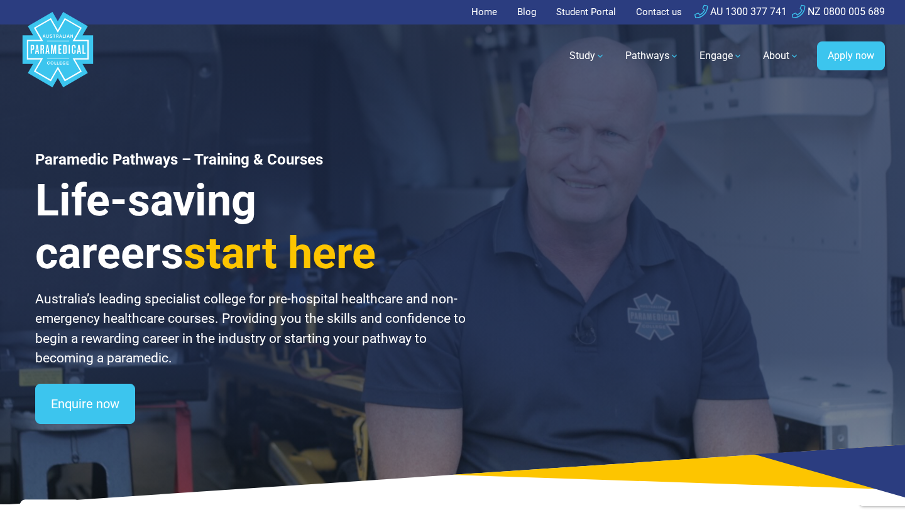 The height and width of the screenshot is (515, 905). Describe the element at coordinates (587, 56) in the screenshot. I see `a: Study` at that location.